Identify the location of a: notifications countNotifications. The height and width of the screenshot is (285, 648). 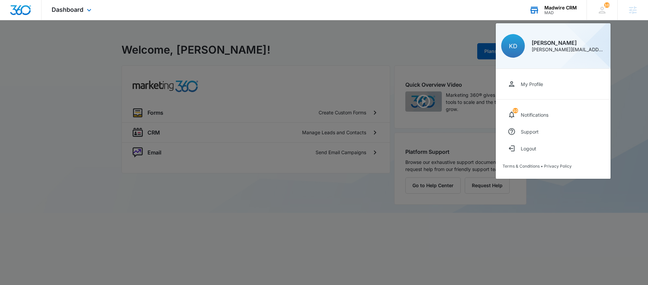
(553, 115).